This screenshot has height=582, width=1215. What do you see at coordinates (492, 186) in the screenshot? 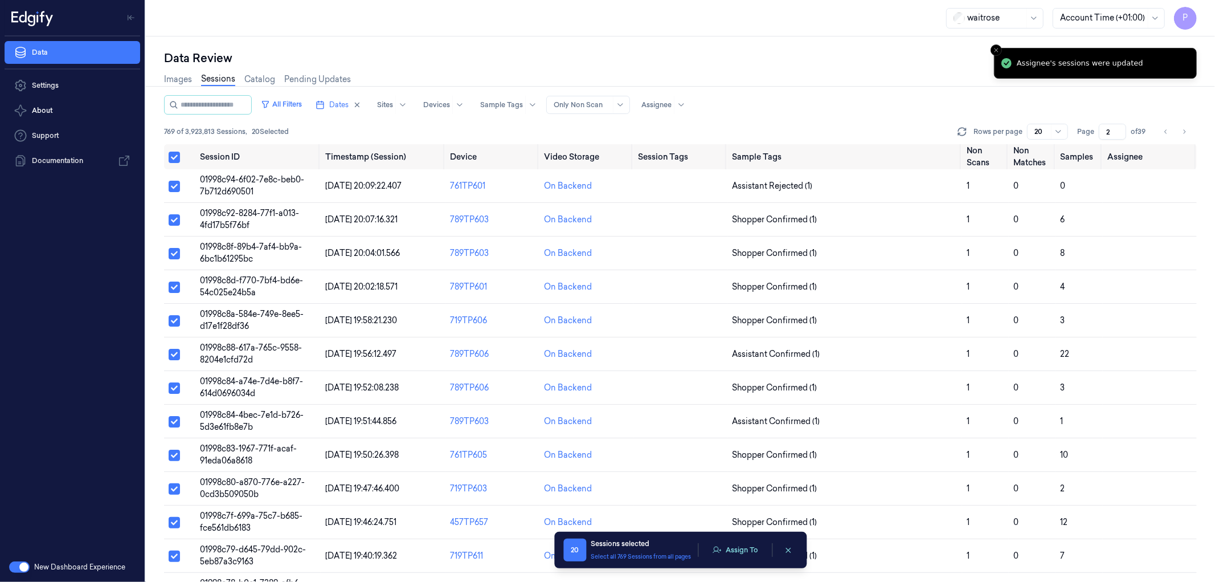
I see `div: 761TP601` at bounding box center [492, 186].